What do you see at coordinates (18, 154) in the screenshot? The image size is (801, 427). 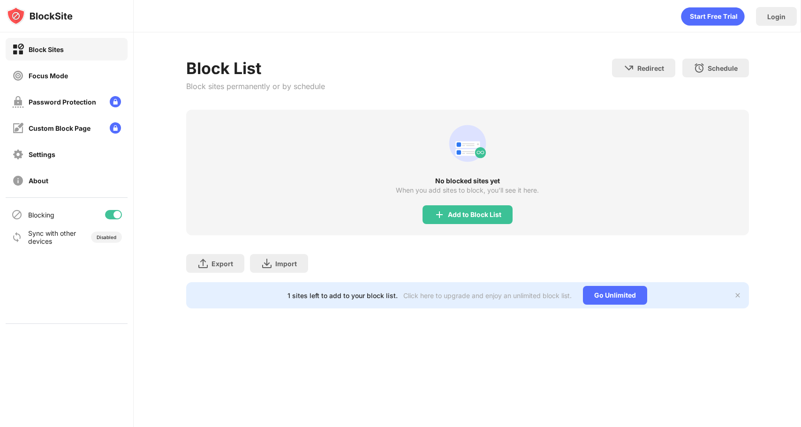 I see `img: settings-off.svg` at bounding box center [18, 154].